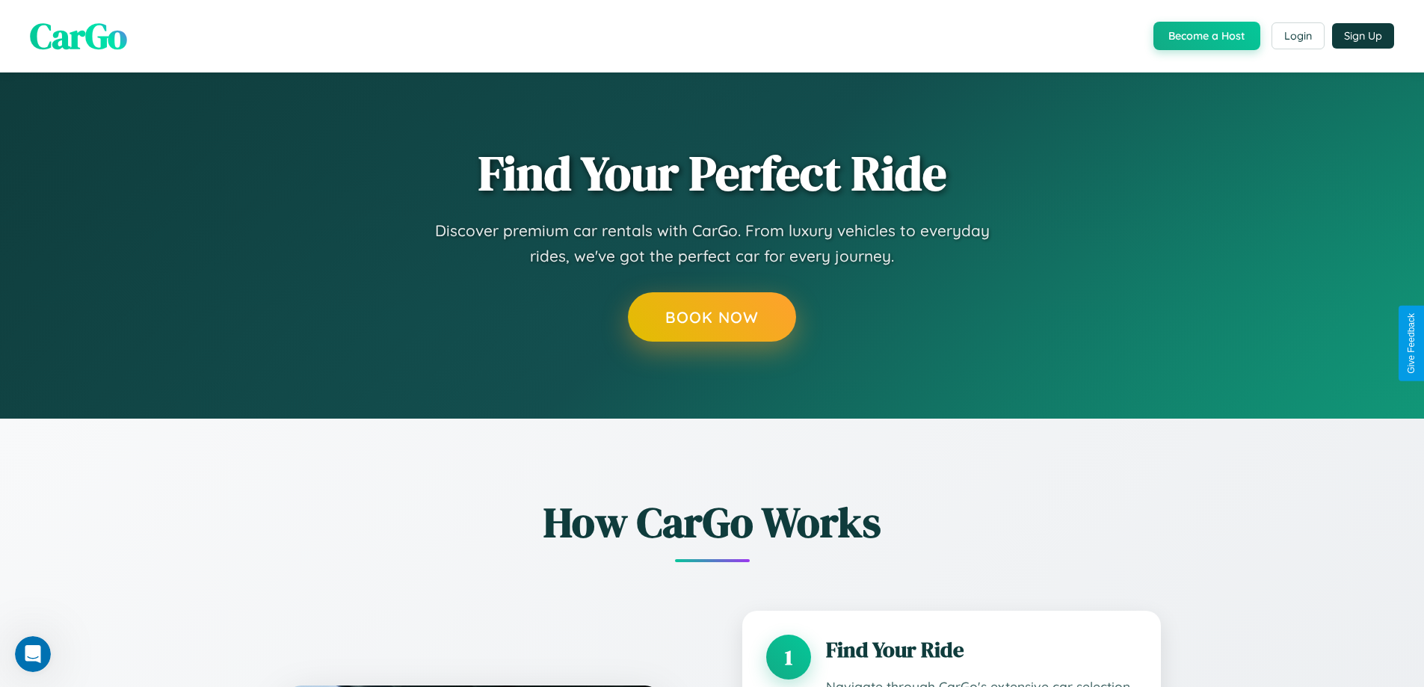 Image resolution: width=1424 pixels, height=687 pixels. Describe the element at coordinates (78, 36) in the screenshot. I see `span: CarGo` at that location.